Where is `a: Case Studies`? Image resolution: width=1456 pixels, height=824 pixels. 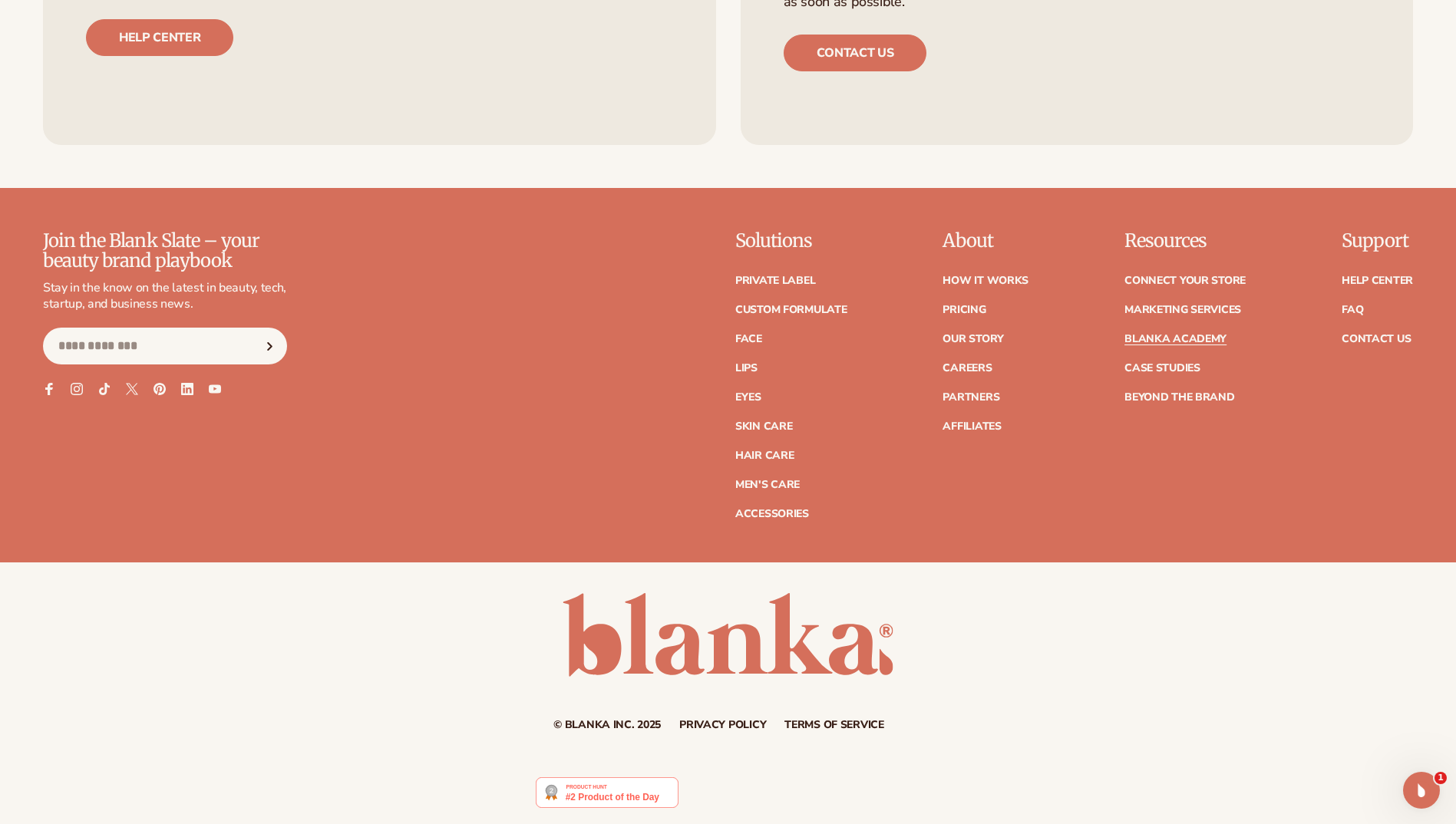
a: Case Studies is located at coordinates (1162, 369).